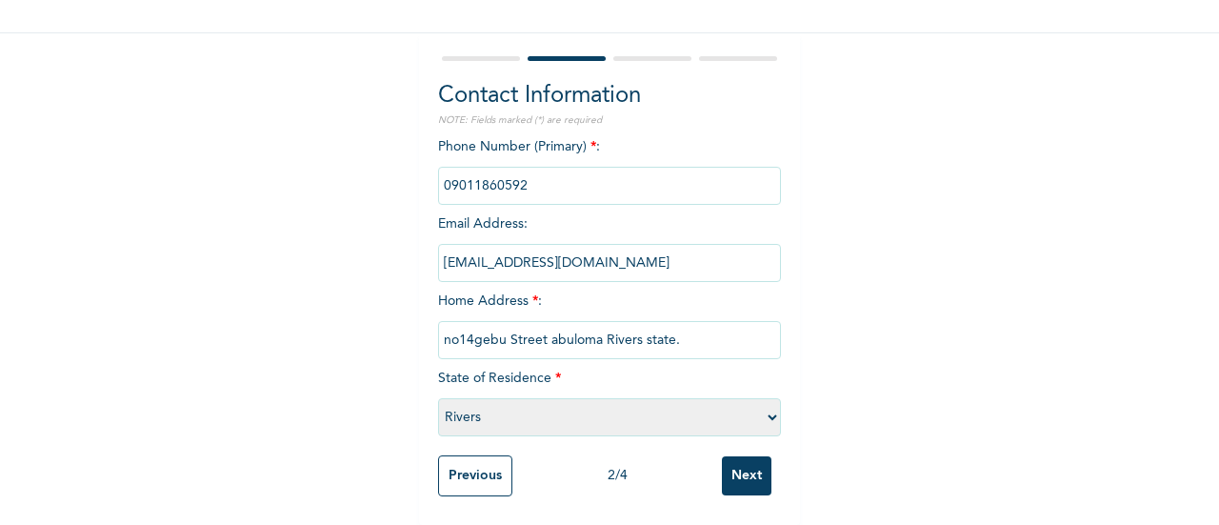 The height and width of the screenshot is (525, 1219). Describe the element at coordinates (609, 243) in the screenshot. I see `span: Email Address :` at that location.